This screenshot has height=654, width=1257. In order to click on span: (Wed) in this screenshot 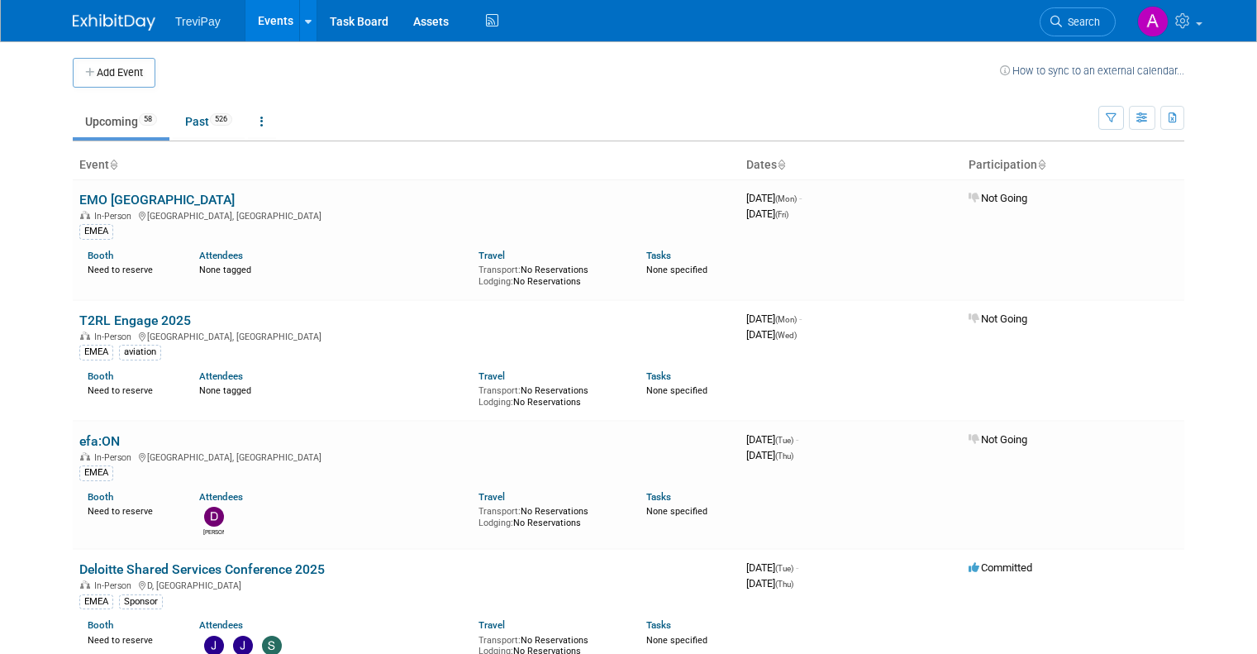, I will do `click(786, 335)`.